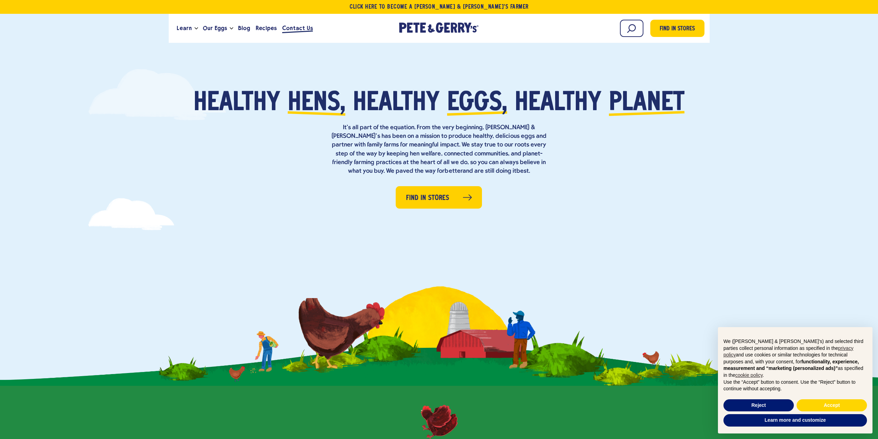 Image resolution: width=878 pixels, height=439 pixels. I want to click on a: cookie policy, so click(749, 375).